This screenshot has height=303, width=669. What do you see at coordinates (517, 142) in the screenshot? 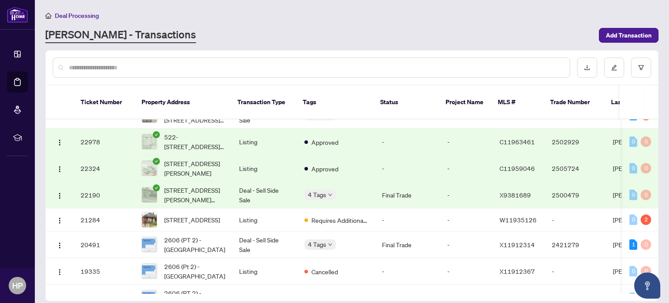
I see `span: C11963461` at bounding box center [517, 142].